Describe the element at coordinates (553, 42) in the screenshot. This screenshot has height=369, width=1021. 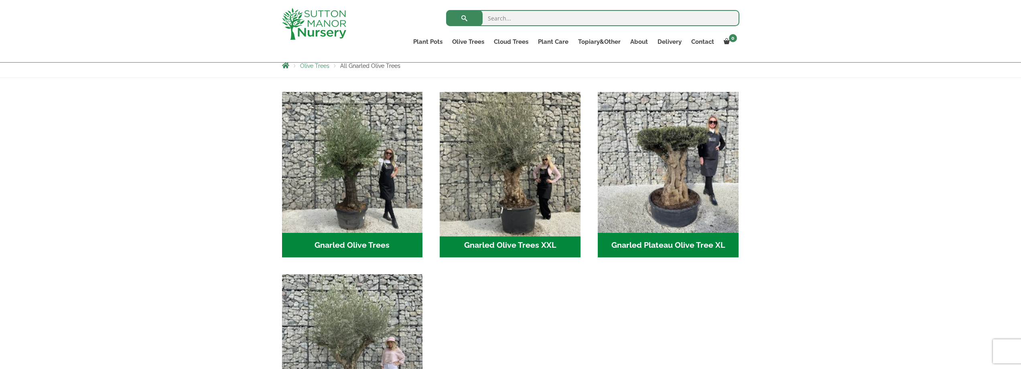
I see `a: Plant Care` at that location.